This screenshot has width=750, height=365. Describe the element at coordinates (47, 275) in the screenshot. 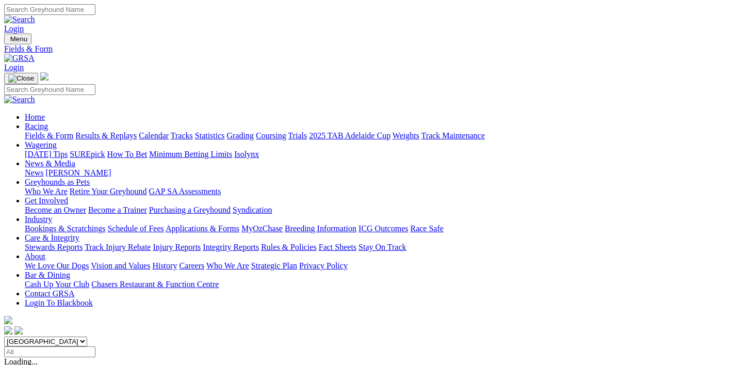

I see `a: Bar & Dining` at that location.